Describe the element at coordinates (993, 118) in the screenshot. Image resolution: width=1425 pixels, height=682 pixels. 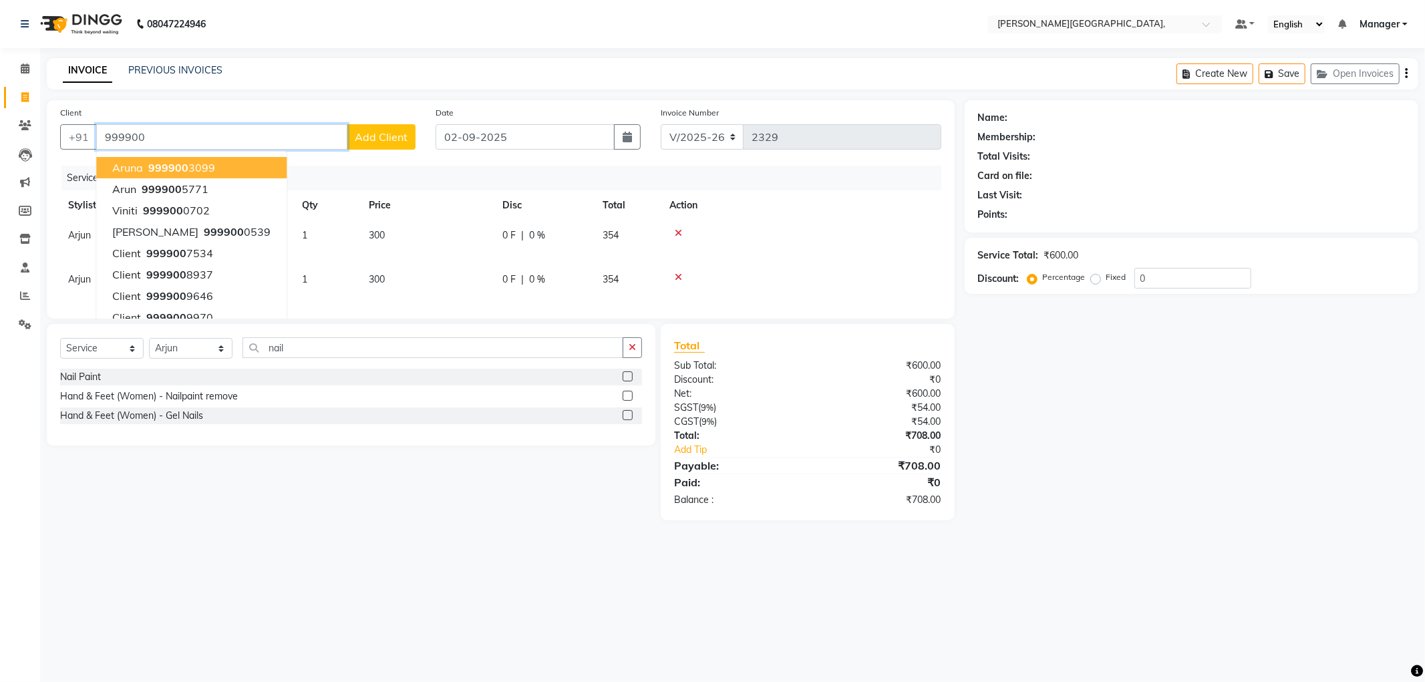
I see `div: Name:` at that location.